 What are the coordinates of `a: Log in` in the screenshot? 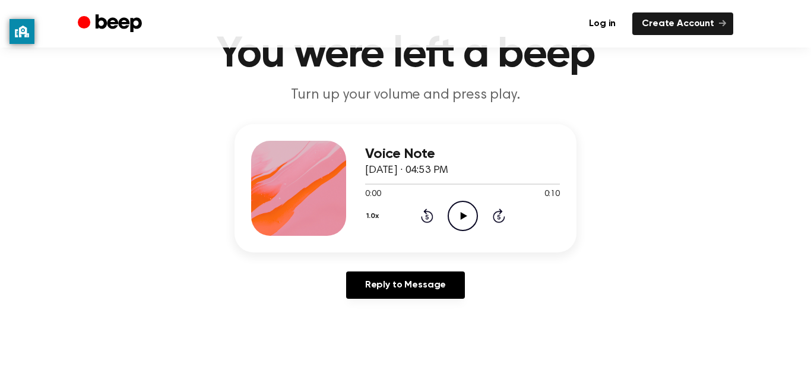 It's located at (602, 24).